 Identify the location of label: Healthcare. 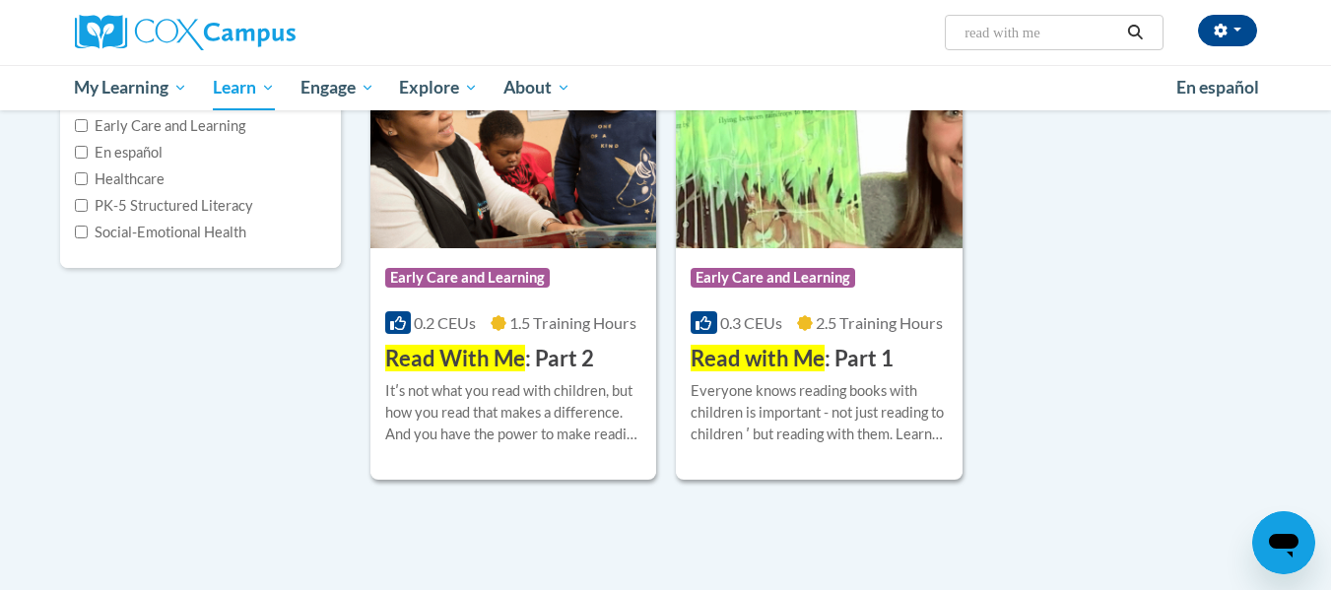
(119, 179).